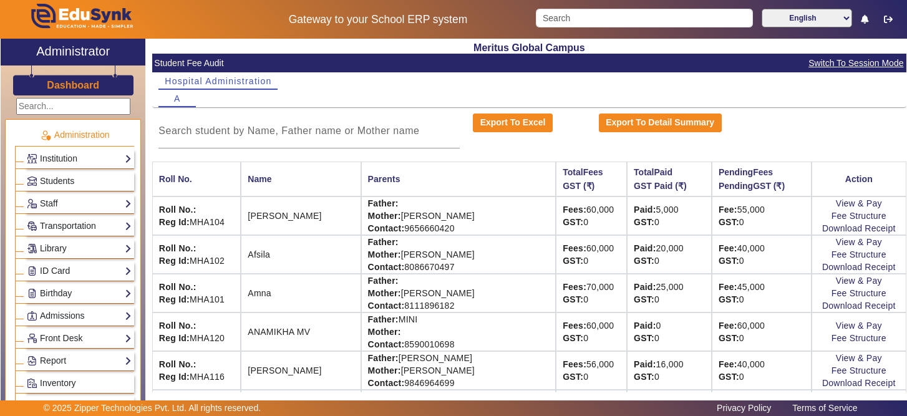 The width and height of the screenshot is (907, 416). Describe the element at coordinates (761, 179) in the screenshot. I see `div: PendingFeesPendingGST (₹)` at that location.